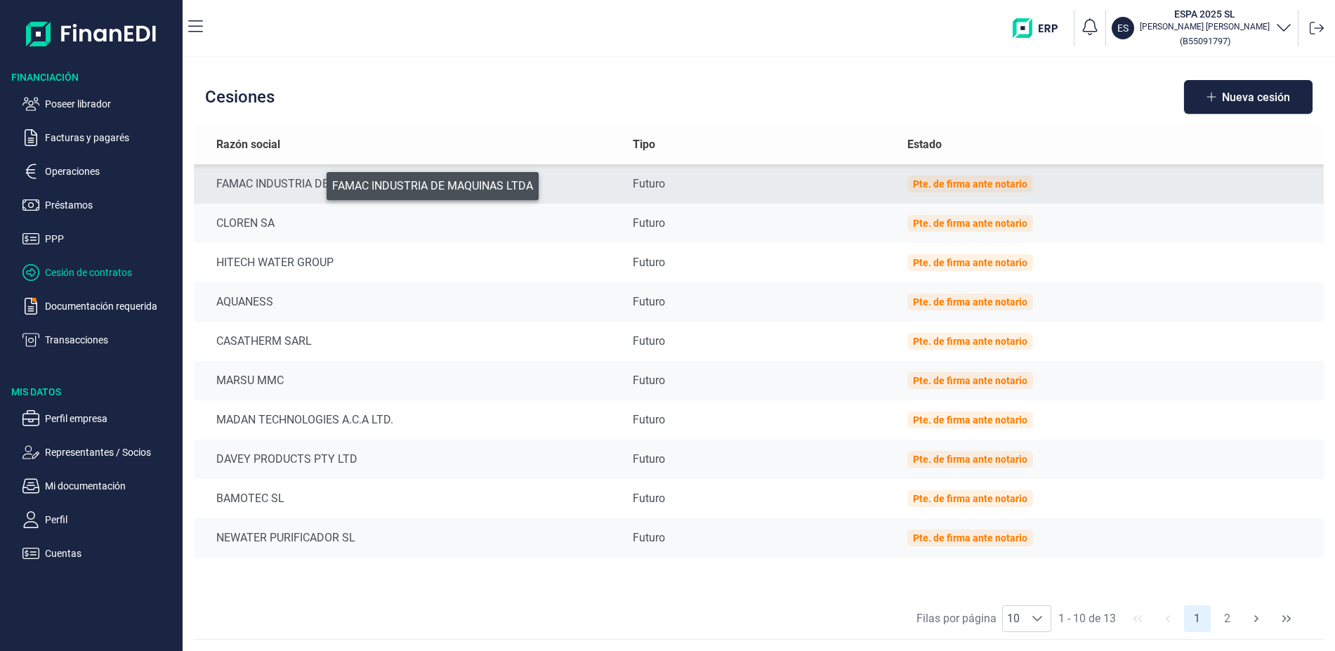  Describe the element at coordinates (413, 302) in the screenshot. I see `div: AQUANESS` at that location.